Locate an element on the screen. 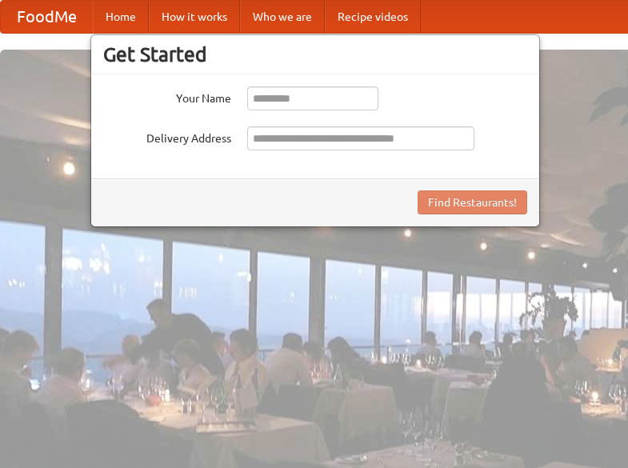 This screenshot has height=468, width=628. a: Recipe videos is located at coordinates (373, 17).